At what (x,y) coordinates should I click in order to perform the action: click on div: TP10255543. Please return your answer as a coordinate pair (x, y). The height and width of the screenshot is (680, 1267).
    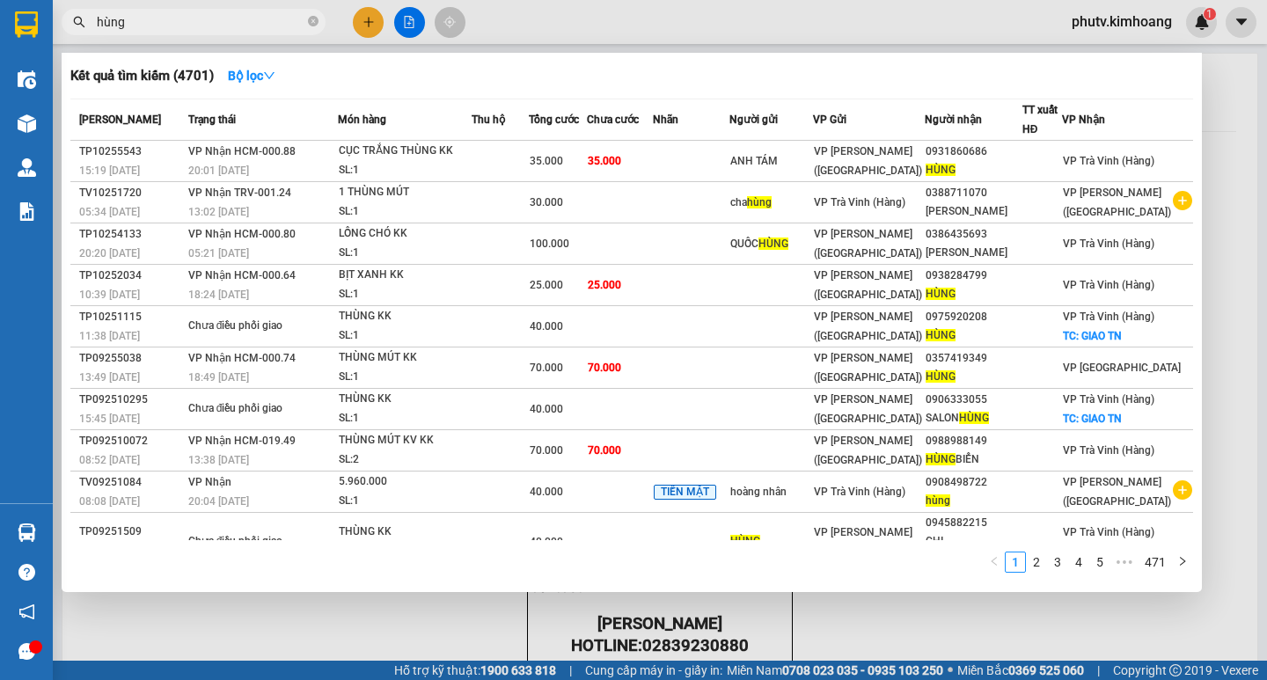
    Looking at the image, I should click on (131, 151).